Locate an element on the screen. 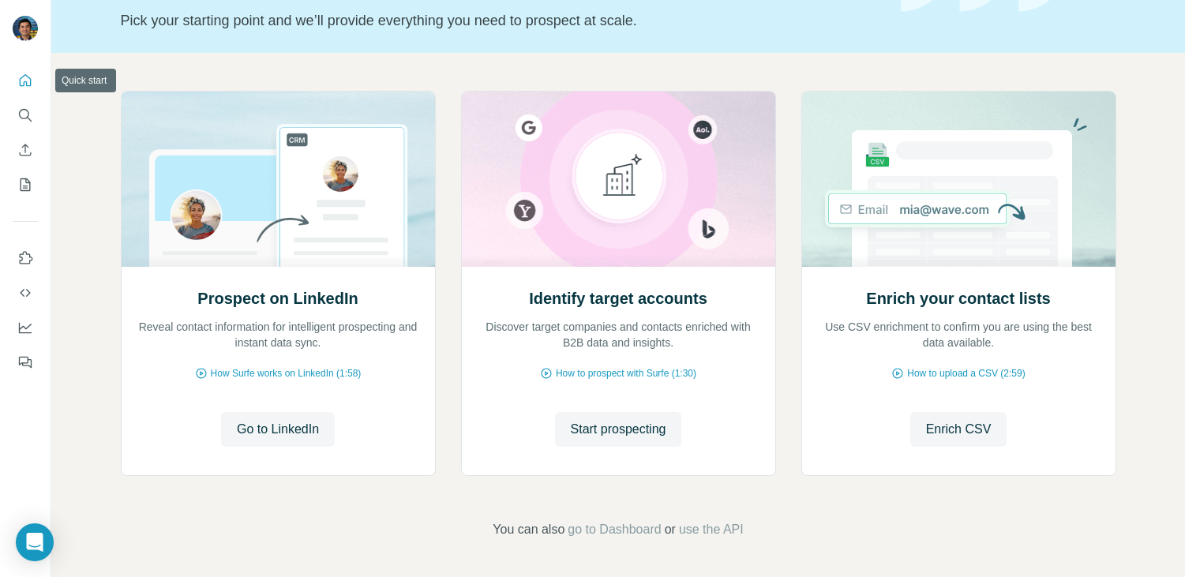 Image resolution: width=1185 pixels, height=577 pixels. span: How to prospect with Surfe (1:30) is located at coordinates (626, 374).